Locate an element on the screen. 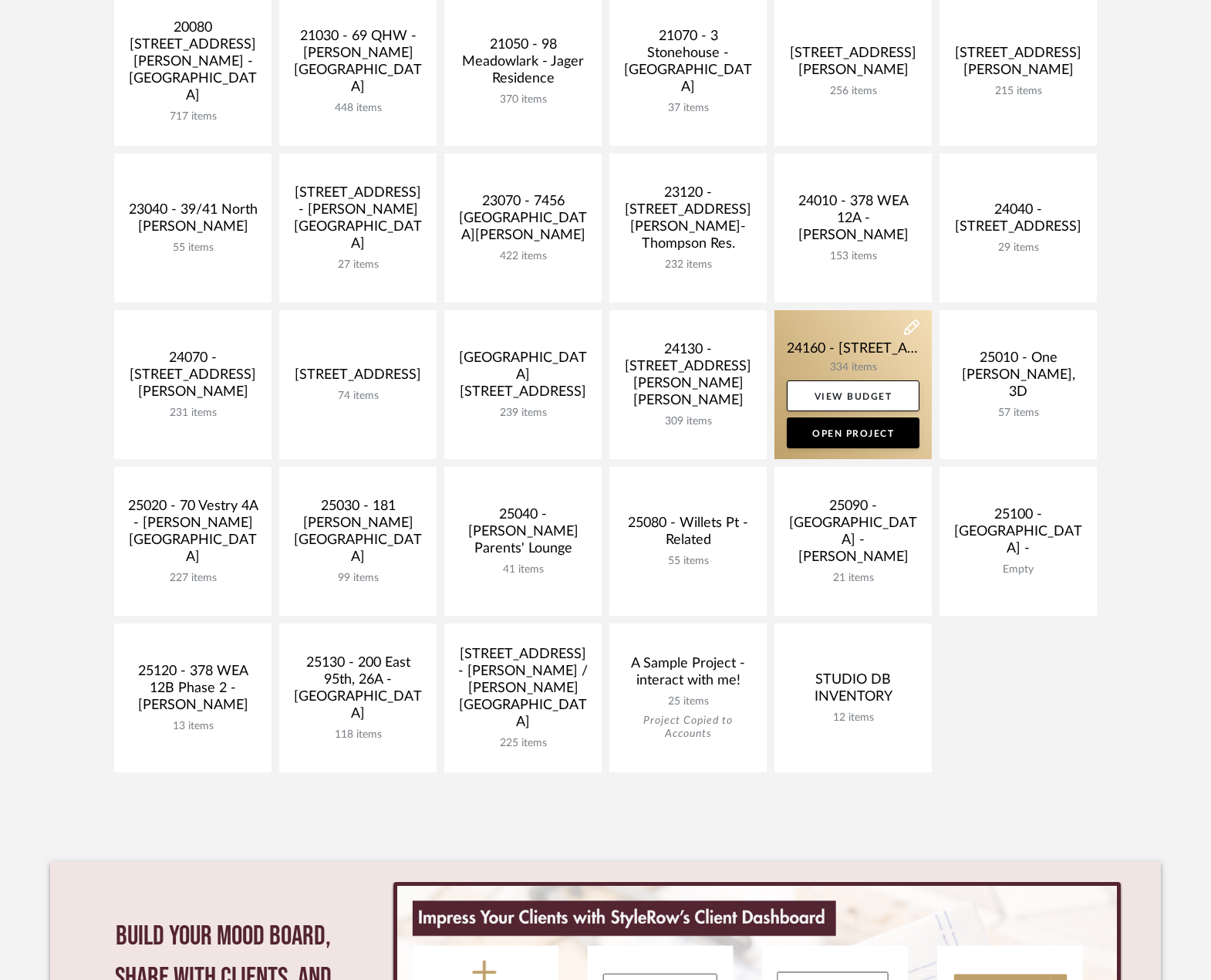 The height and width of the screenshot is (980, 1211). div: 41 items is located at coordinates (523, 569).